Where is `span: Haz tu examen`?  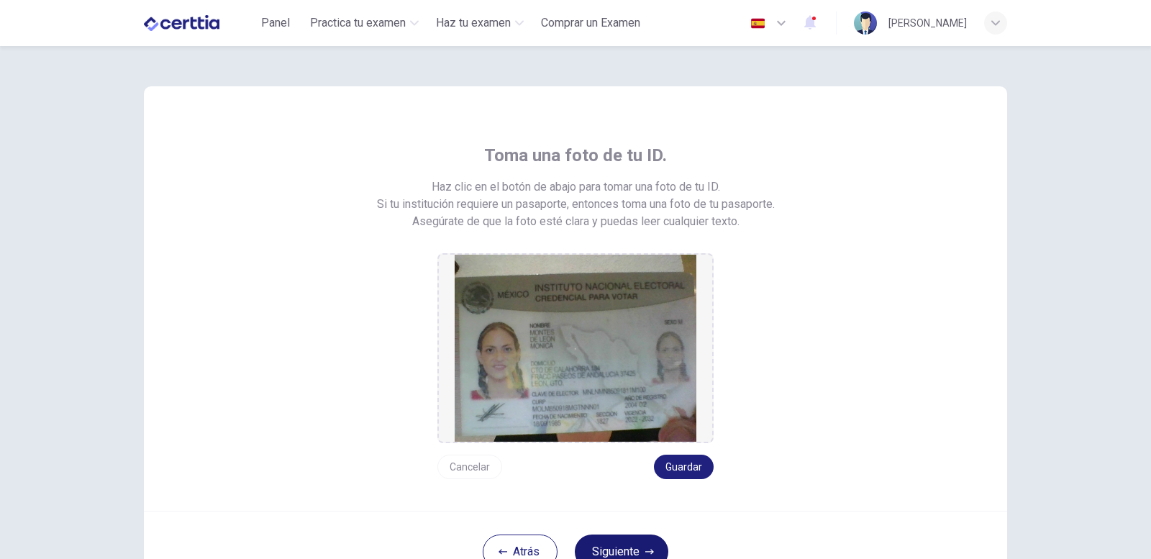 span: Haz tu examen is located at coordinates (473, 23).